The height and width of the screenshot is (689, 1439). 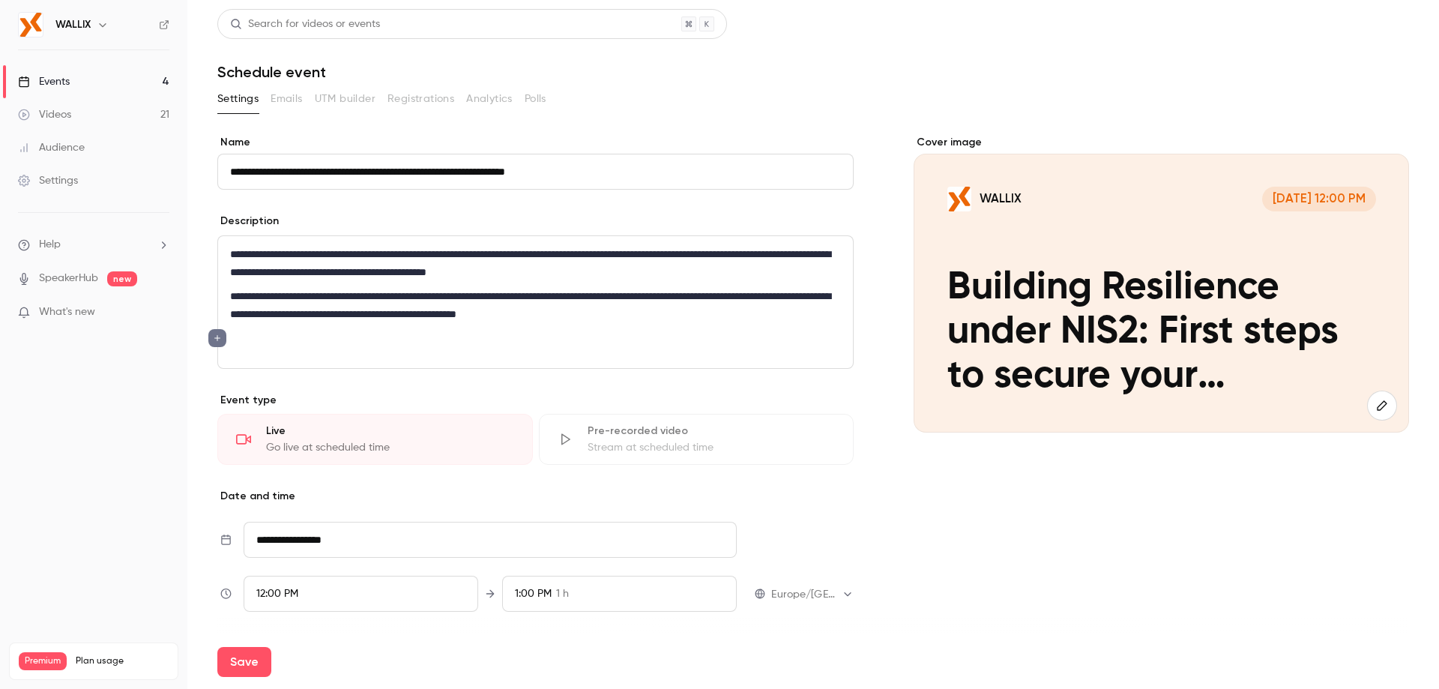 I want to click on p: Date and time, so click(x=535, y=496).